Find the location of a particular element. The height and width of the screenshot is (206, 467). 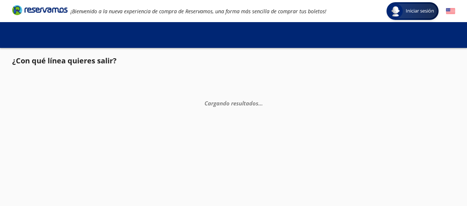

a: Brand Logo is located at coordinates (40, 11).